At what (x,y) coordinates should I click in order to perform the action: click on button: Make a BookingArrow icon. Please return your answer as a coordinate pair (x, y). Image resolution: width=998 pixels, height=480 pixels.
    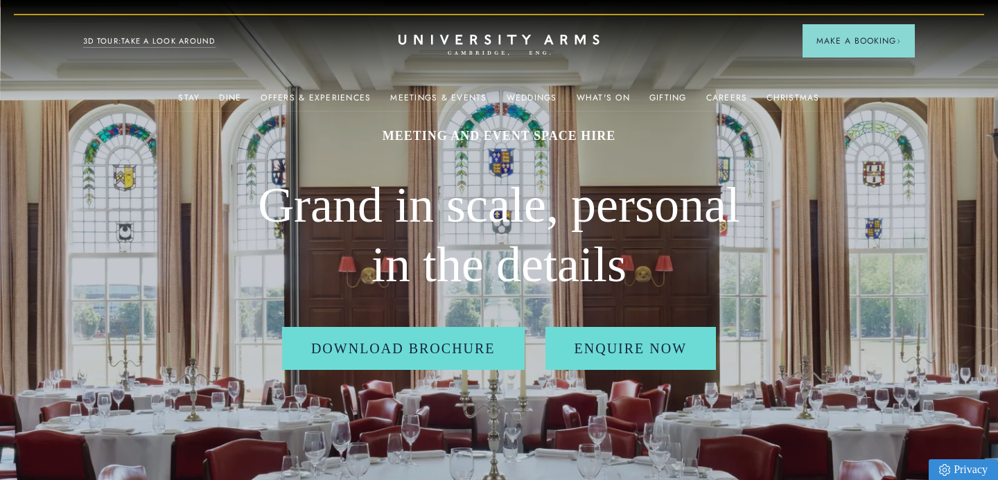
    Looking at the image, I should click on (859, 41).